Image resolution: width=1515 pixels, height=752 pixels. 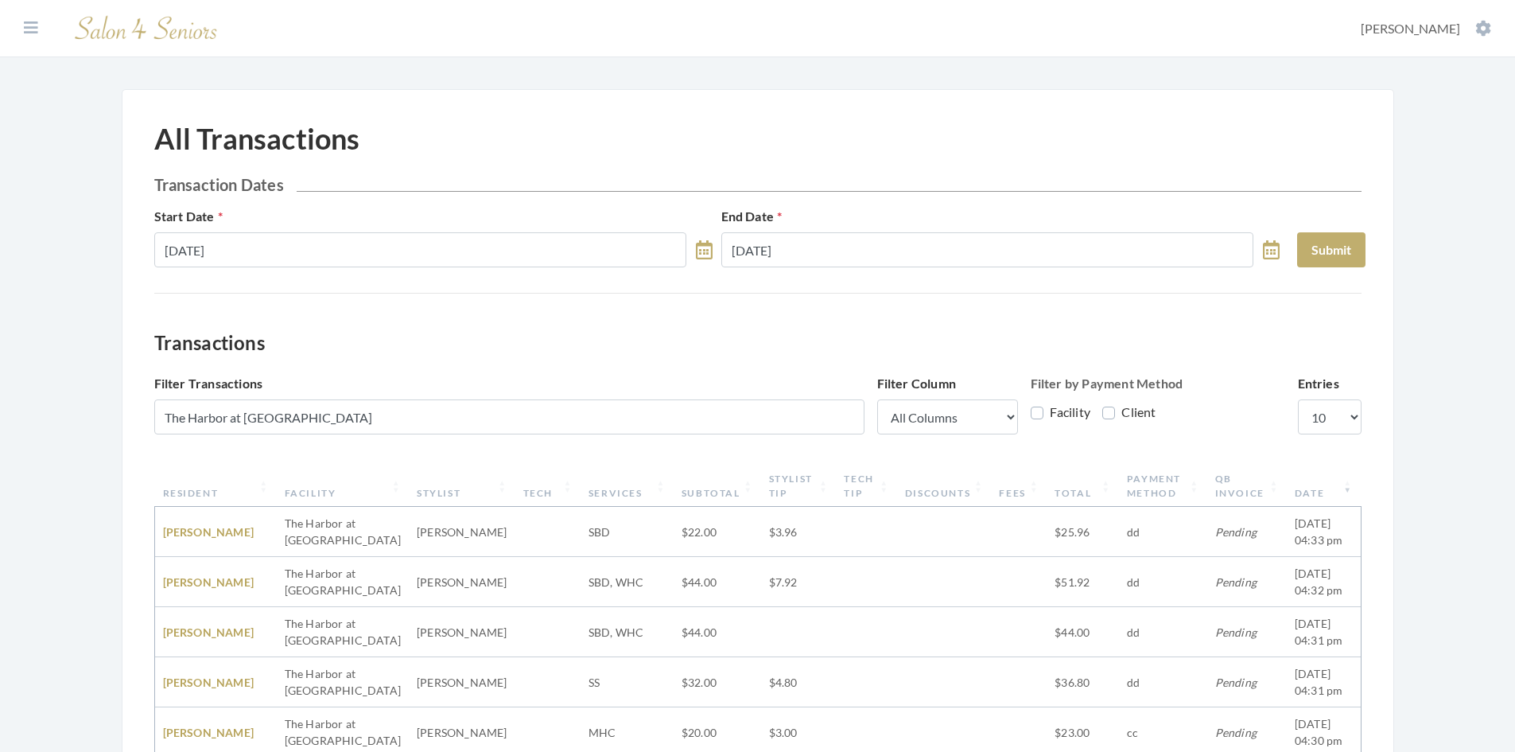 I want to click on input: Filter..., so click(x=509, y=417).